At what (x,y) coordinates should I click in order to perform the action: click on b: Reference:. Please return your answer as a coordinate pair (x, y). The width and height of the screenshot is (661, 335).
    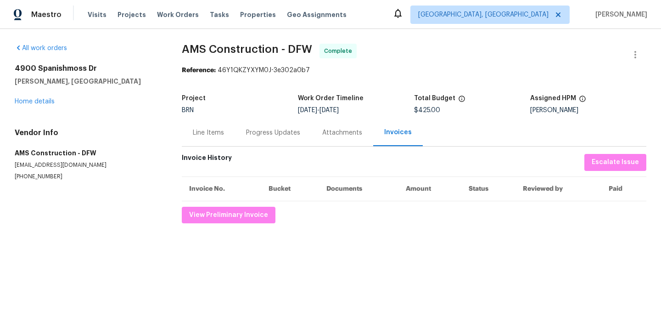
    Looking at the image, I should click on (199, 70).